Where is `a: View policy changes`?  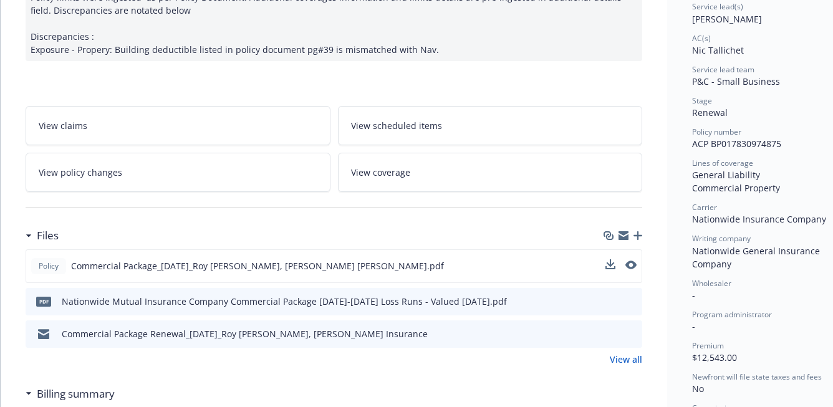
a: View policy changes is located at coordinates (178, 172).